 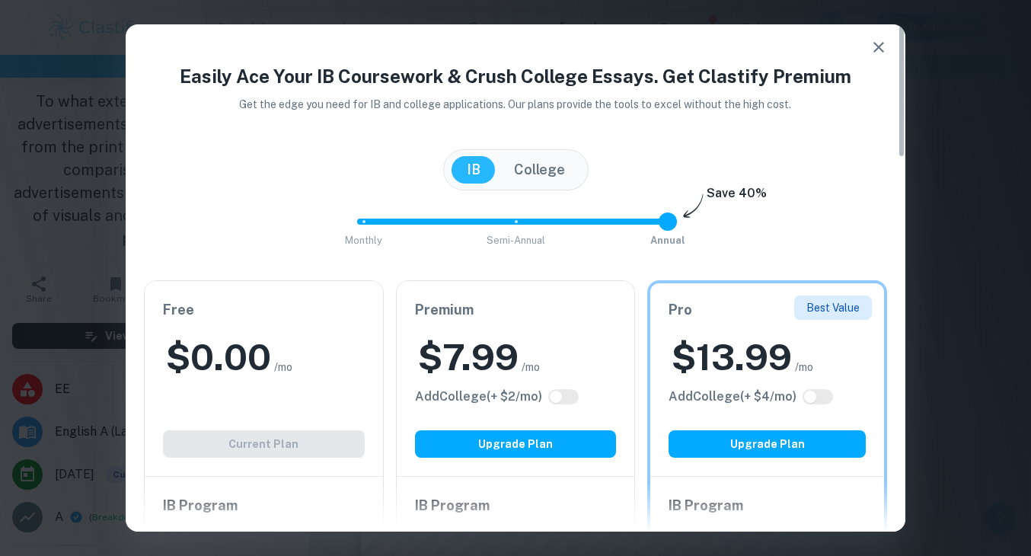 I want to click on img: subscription-arrow.svg, so click(x=693, y=206).